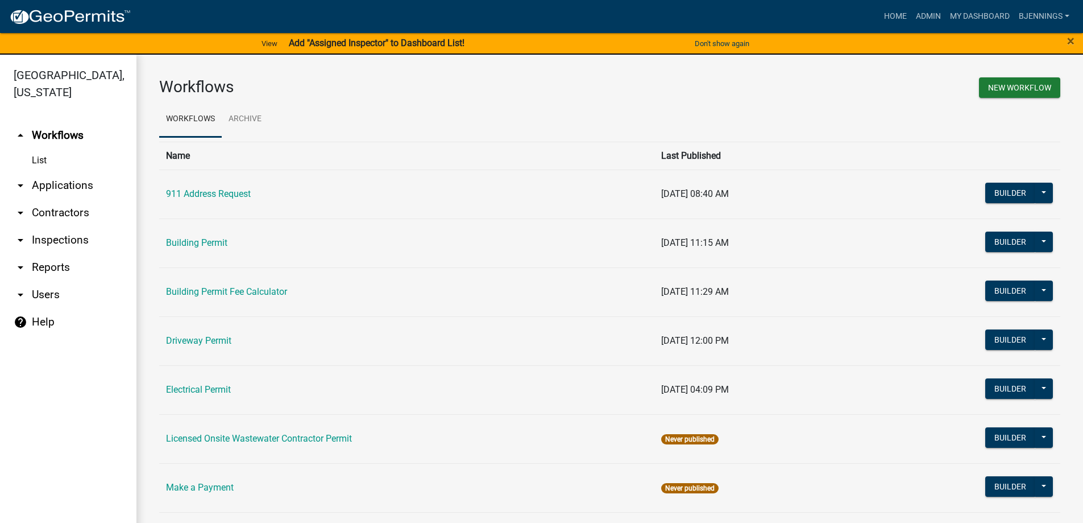 The width and height of the screenshot is (1083, 523). What do you see at coordinates (20, 135) in the screenshot?
I see `i: arrow_drop_up` at bounding box center [20, 135].